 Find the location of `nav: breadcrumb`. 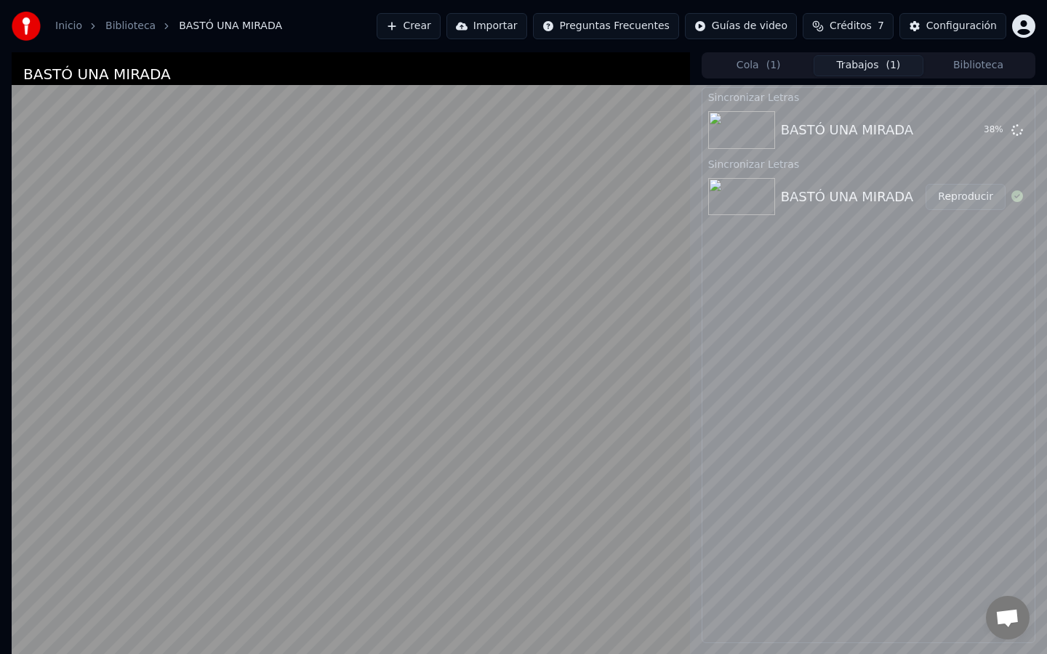

nav: breadcrumb is located at coordinates (169, 26).